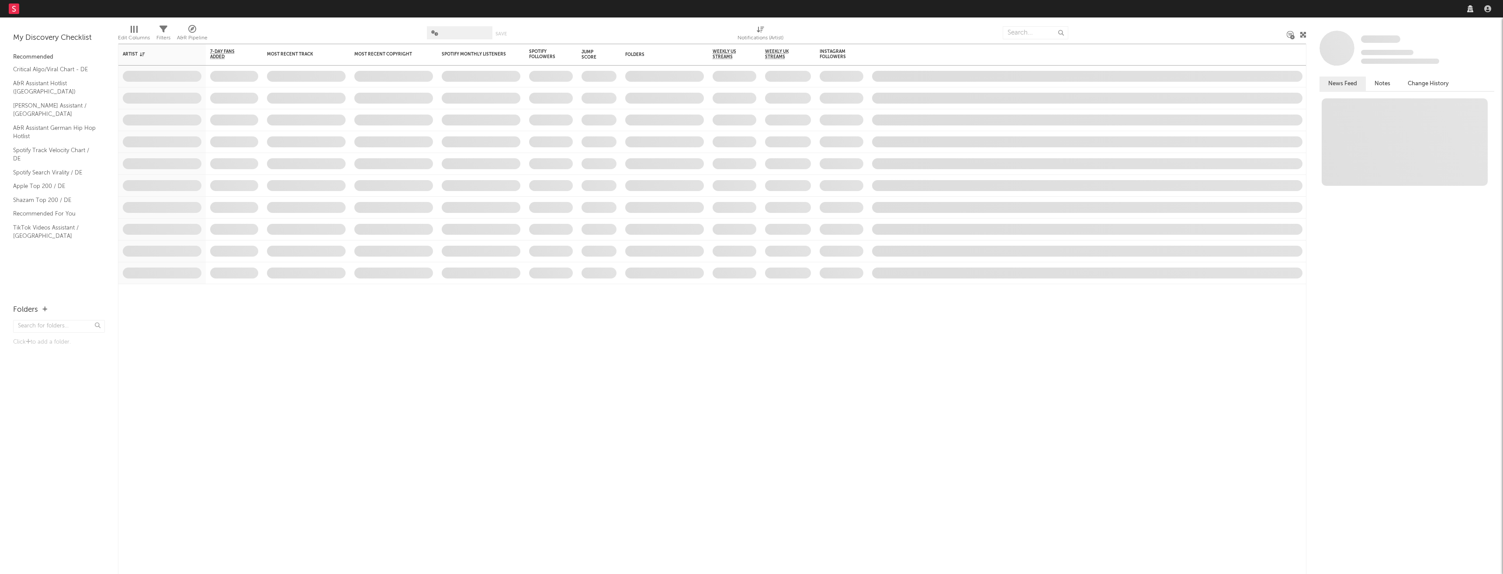 The image size is (1503, 574). What do you see at coordinates (1429, 83) in the screenshot?
I see `button: Change History` at bounding box center [1429, 83].